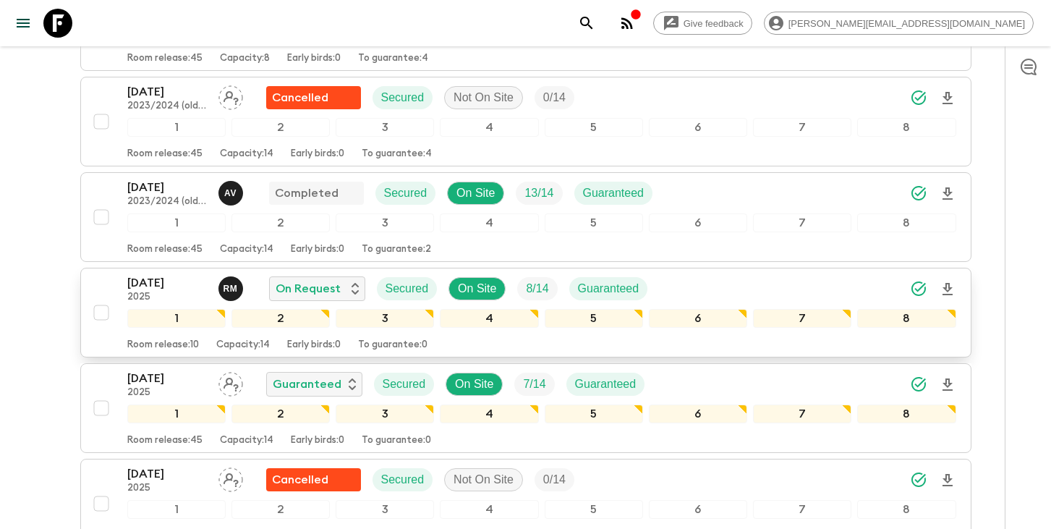 The width and height of the screenshot is (1051, 529). I want to click on button: RM, so click(232, 289).